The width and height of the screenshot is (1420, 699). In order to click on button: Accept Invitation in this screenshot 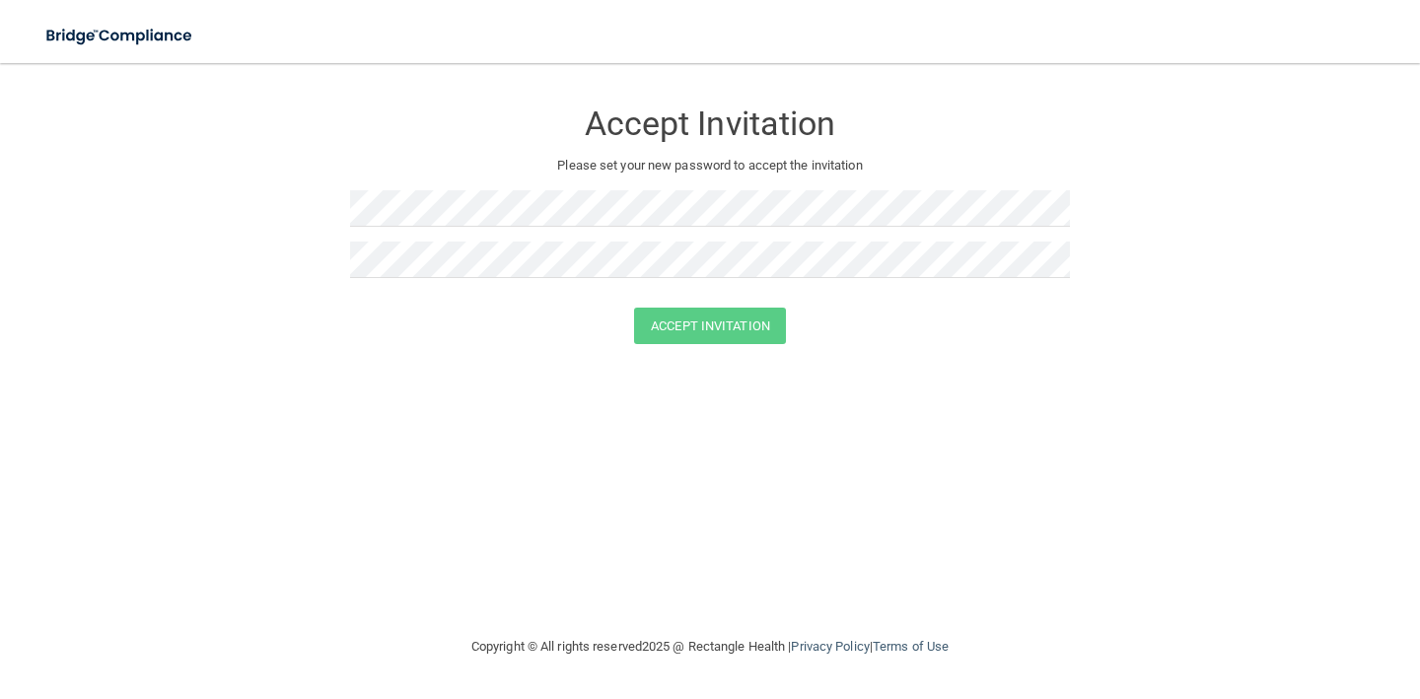, I will do `click(710, 325)`.